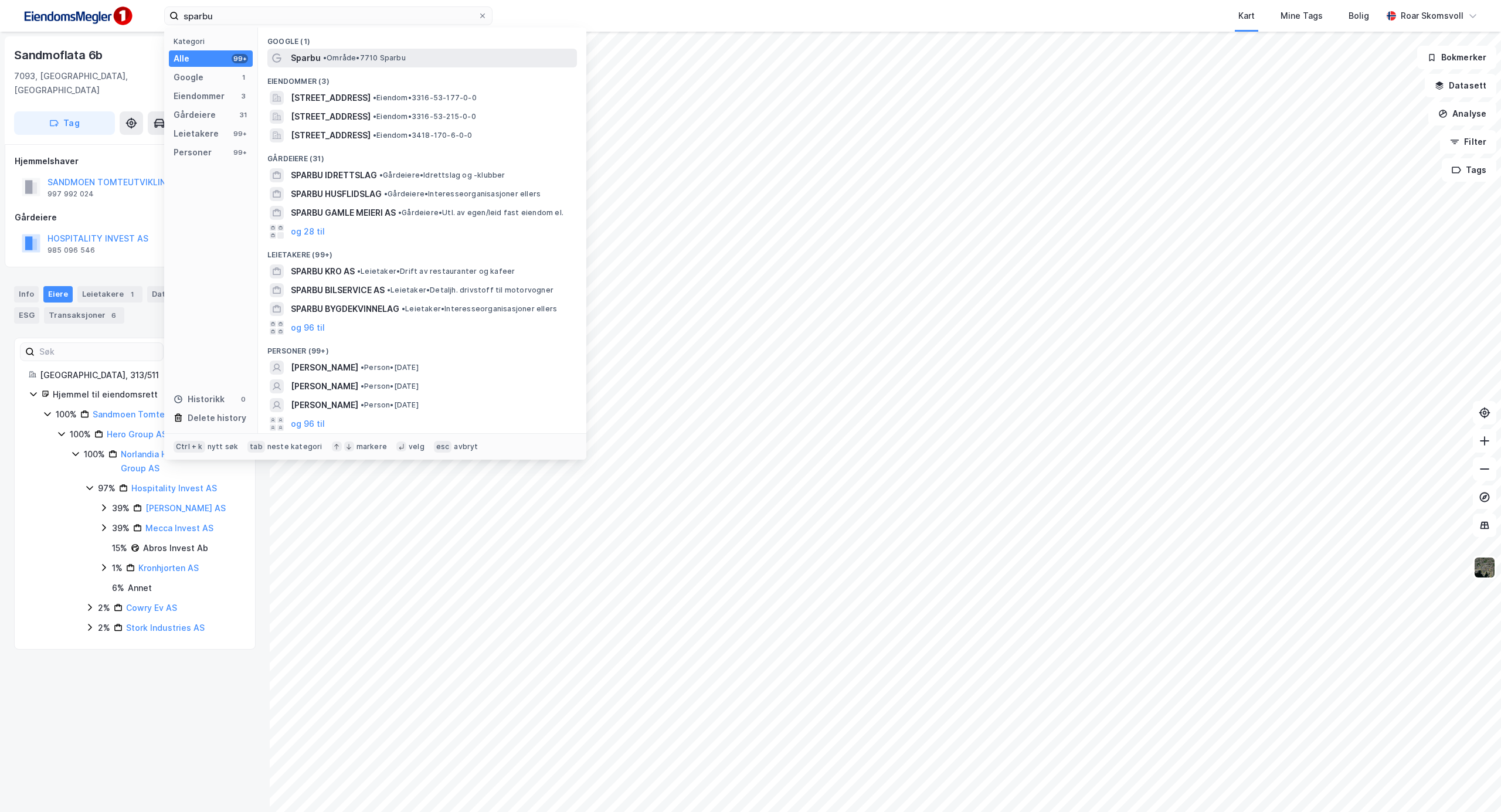 Image resolution: width=1501 pixels, height=812 pixels. Describe the element at coordinates (188, 77) in the screenshot. I see `div: Google` at that location.